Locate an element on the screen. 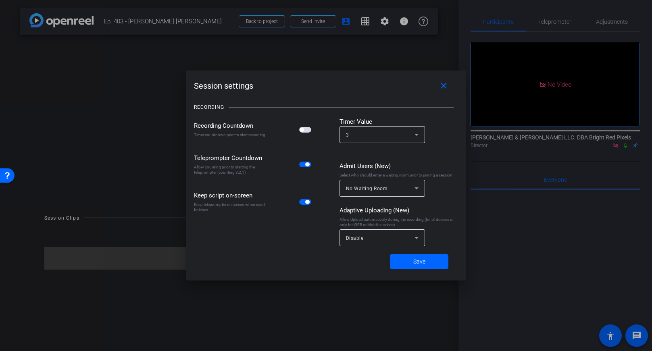  mat-icon: close is located at coordinates (444, 86).